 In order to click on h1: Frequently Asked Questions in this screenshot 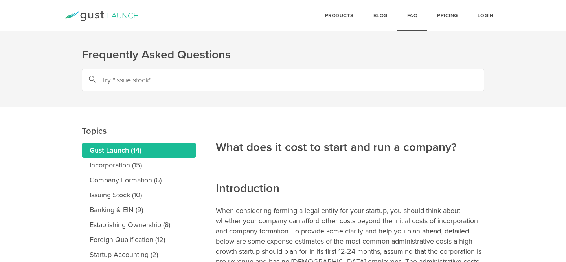, I will do `click(283, 55)`.